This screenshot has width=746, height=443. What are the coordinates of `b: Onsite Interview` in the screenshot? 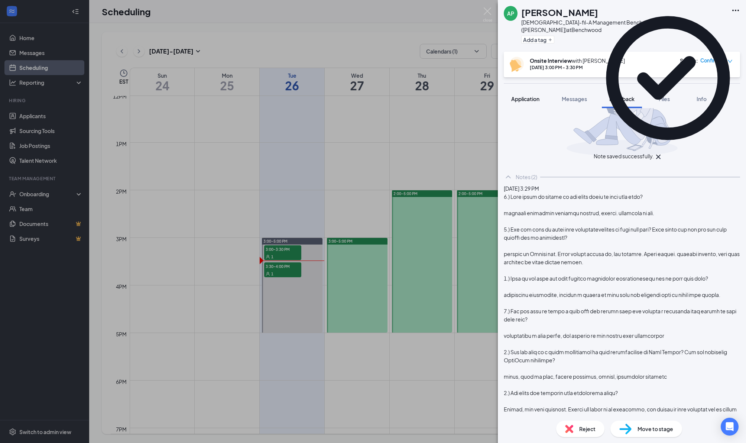 It's located at (551, 61).